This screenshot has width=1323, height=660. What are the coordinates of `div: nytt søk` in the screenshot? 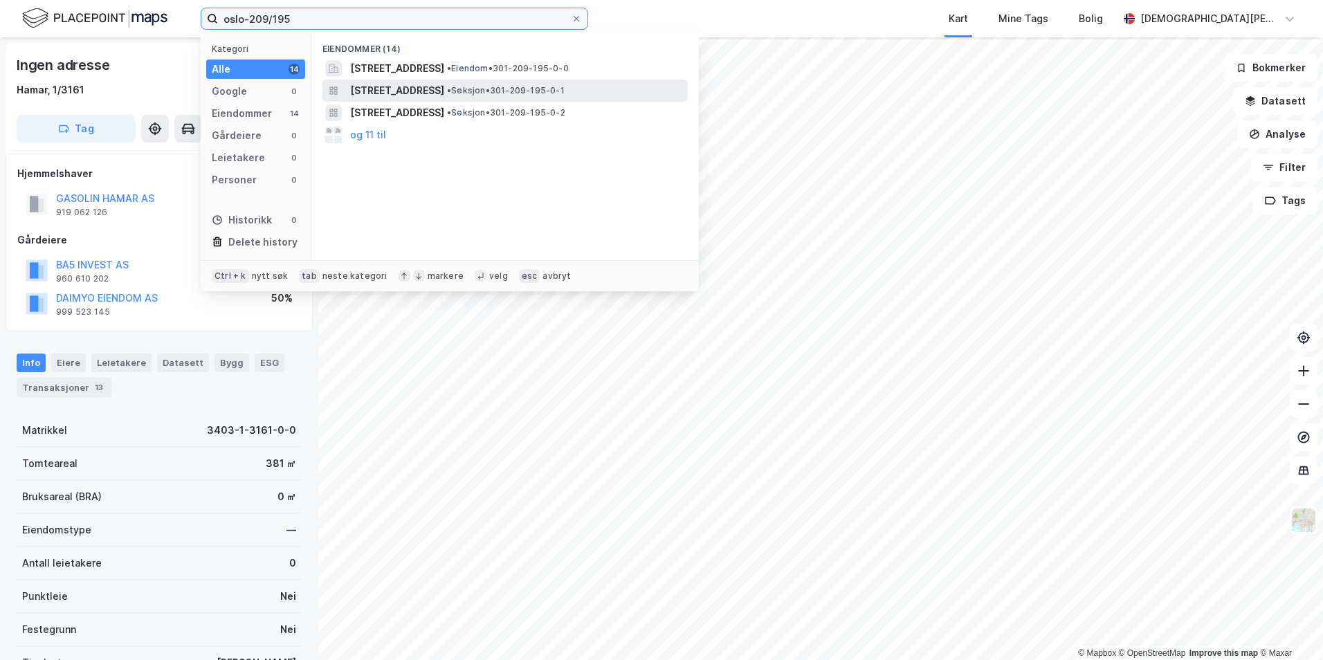 It's located at (270, 276).